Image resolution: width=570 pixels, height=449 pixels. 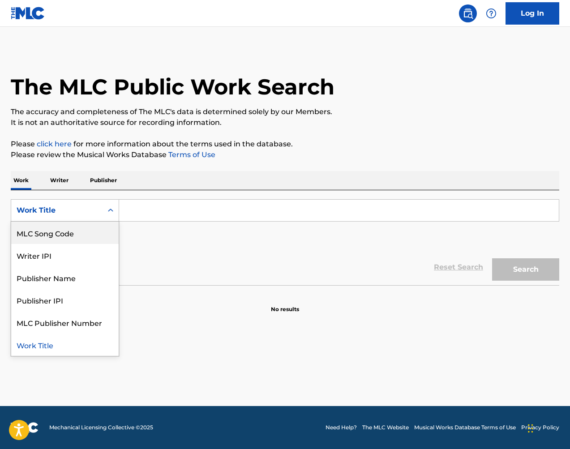 I want to click on p: It is not an authoritative source for recording information., so click(x=285, y=123).